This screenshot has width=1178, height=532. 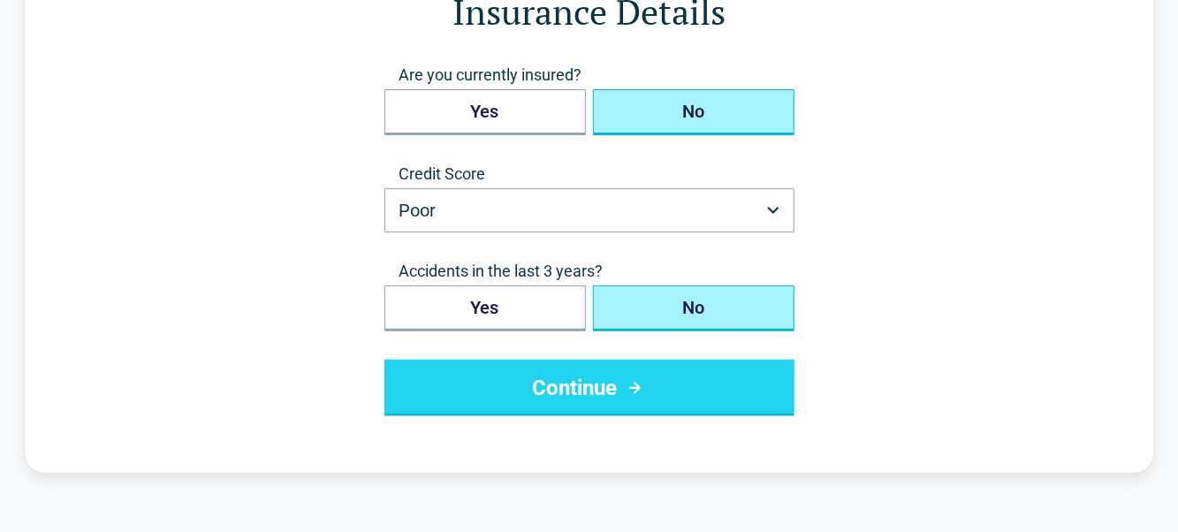 I want to click on label: Credit Score, so click(x=590, y=174).